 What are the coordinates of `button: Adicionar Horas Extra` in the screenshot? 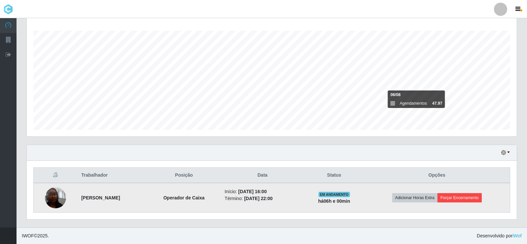 It's located at (415, 198).